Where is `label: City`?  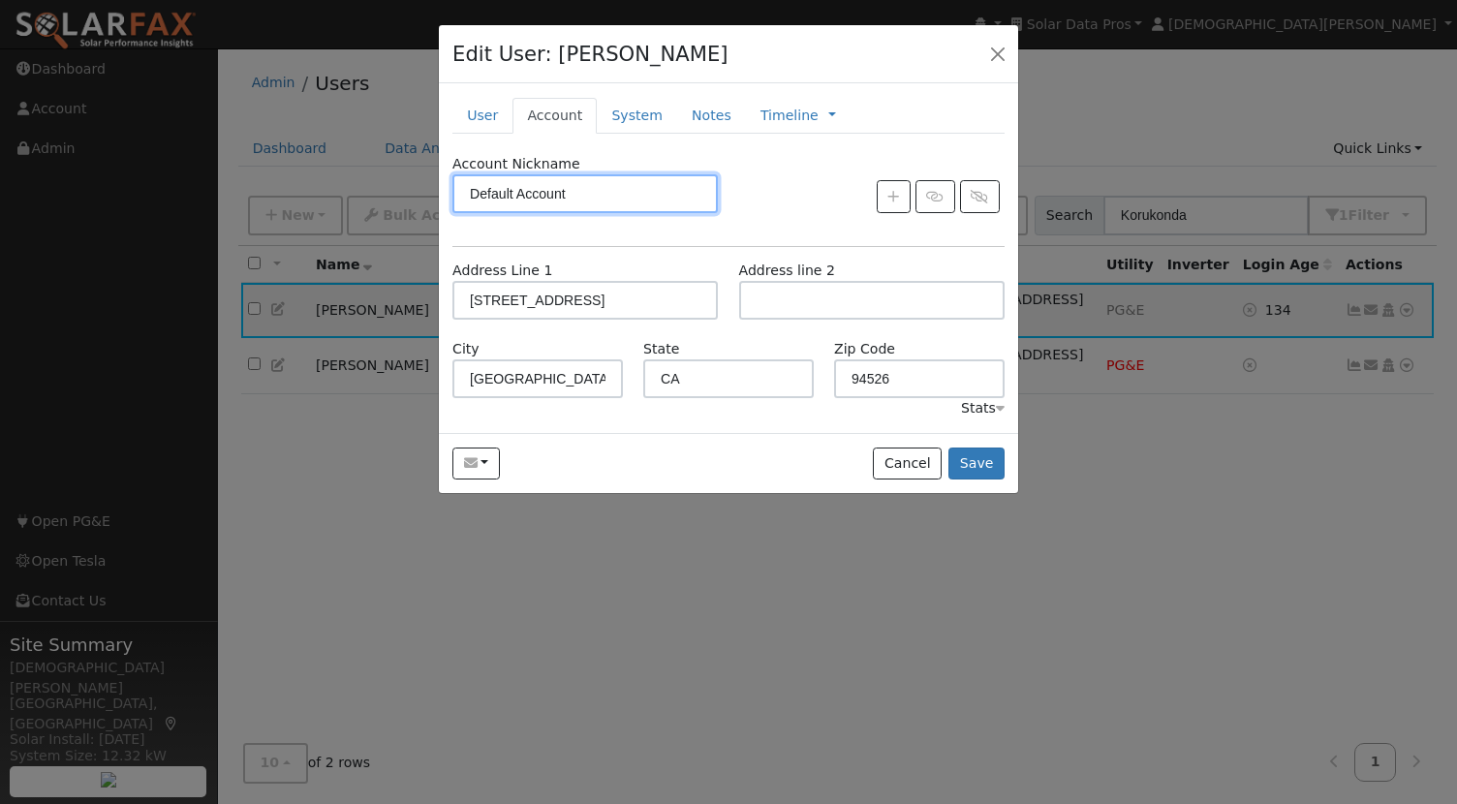
label: City is located at coordinates (466, 349).